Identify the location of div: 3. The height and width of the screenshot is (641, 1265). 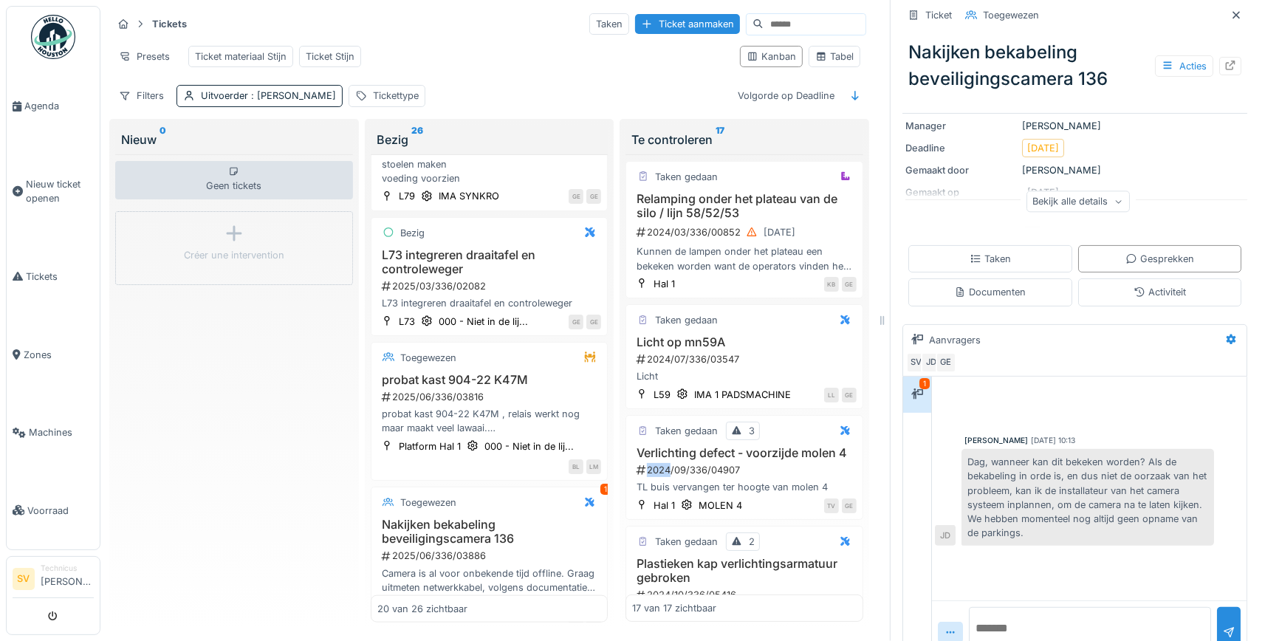
(752, 430).